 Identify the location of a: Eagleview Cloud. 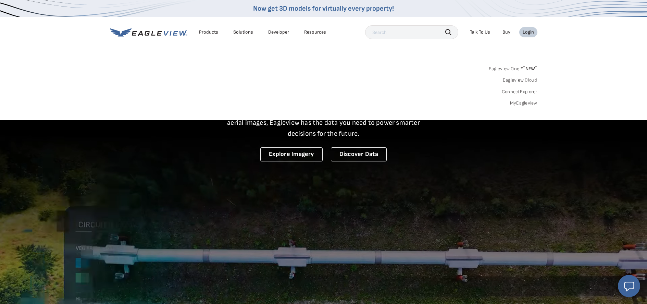
(520, 80).